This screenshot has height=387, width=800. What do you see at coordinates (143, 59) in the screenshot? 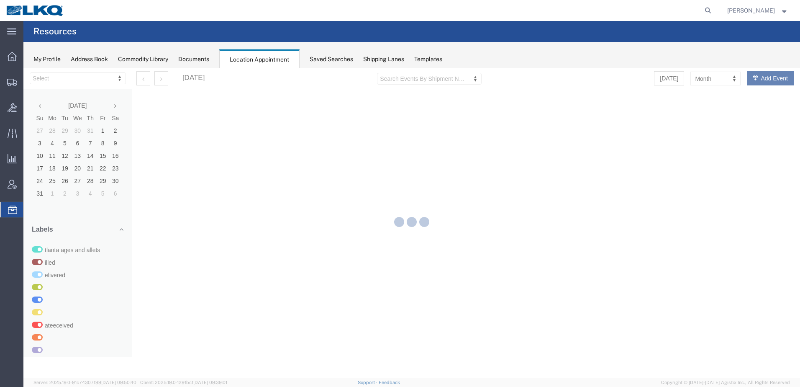
I see `div: Commodity Library` at bounding box center [143, 59].